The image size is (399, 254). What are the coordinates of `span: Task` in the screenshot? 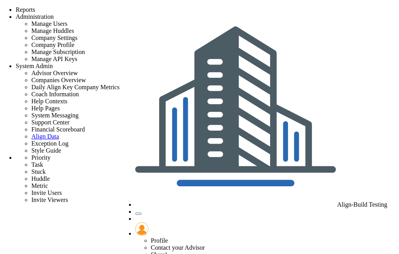 It's located at (37, 164).